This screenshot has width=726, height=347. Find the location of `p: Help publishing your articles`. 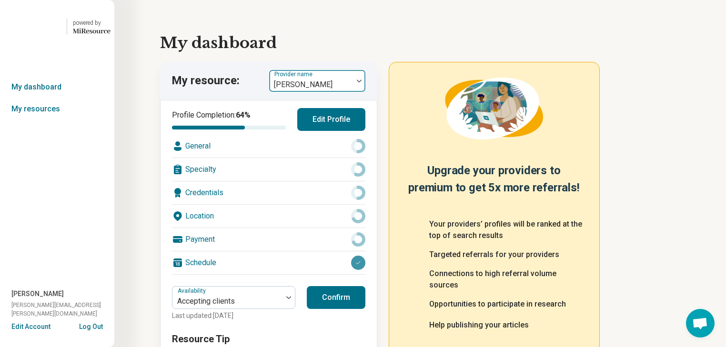

p: Help publishing your articles is located at coordinates (479, 326).